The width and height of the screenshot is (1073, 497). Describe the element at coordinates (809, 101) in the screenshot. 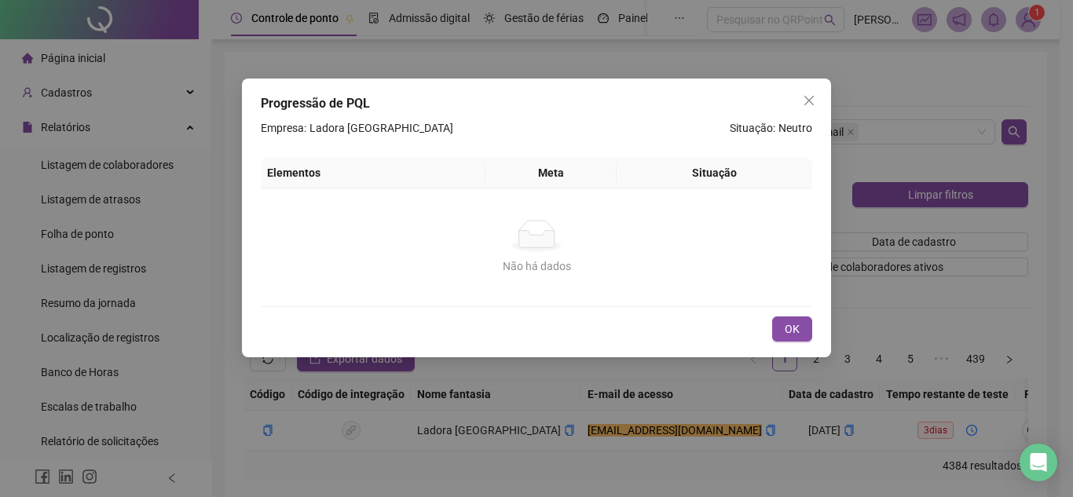

I see `span: close` at that location.